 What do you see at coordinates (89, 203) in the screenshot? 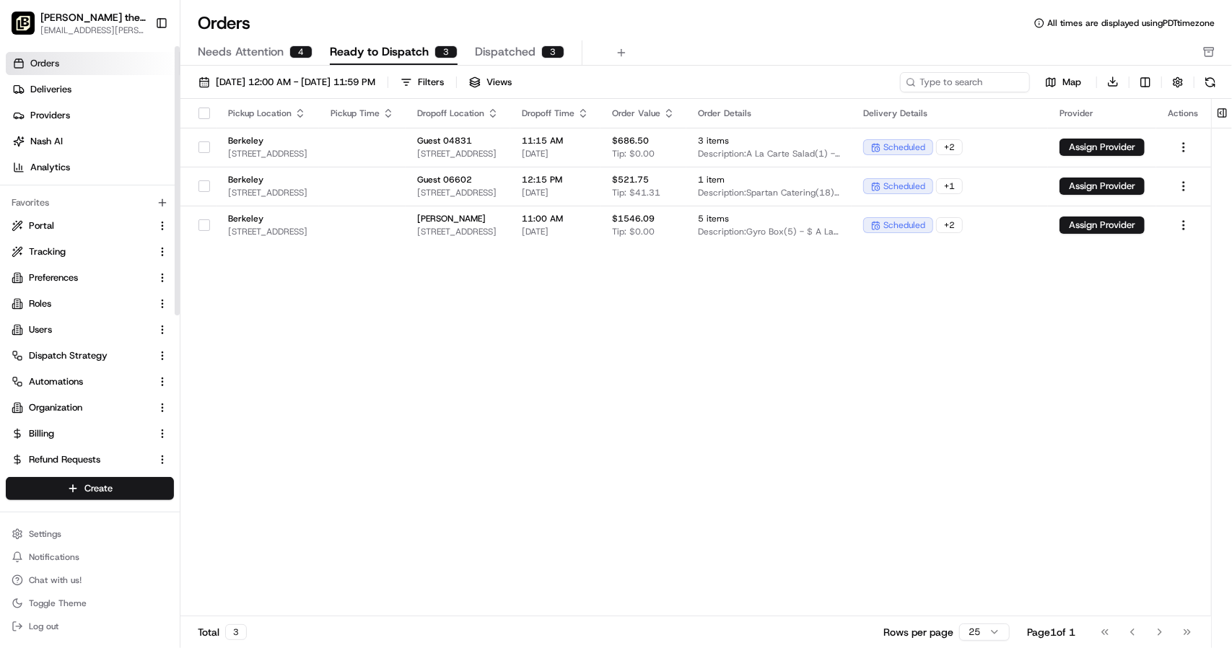
I see `div: Favorites` at bounding box center [89, 203].